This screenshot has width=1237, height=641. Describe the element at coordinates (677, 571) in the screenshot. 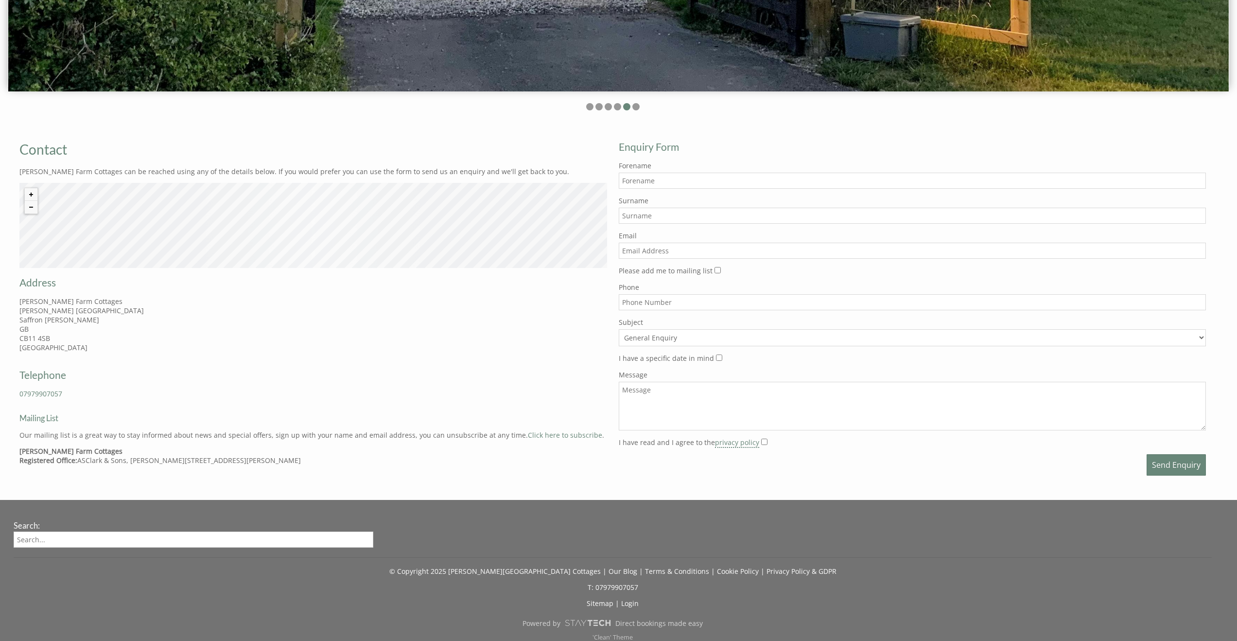

I see `a: Terms & Conditions` at that location.